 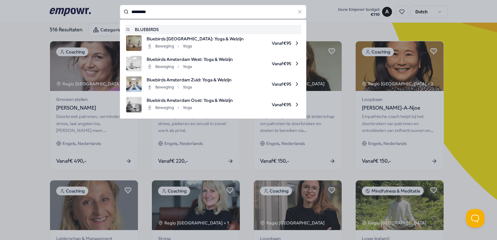 I want to click on a: product imageBluebirds Amsterdam Oost: Yoga & WelzijnBewegingYogaVanaf€95, so click(x=213, y=105).